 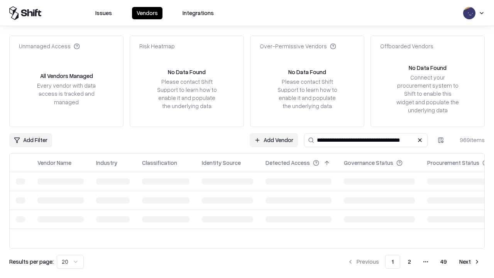 I want to click on div: 969 items, so click(x=469, y=140).